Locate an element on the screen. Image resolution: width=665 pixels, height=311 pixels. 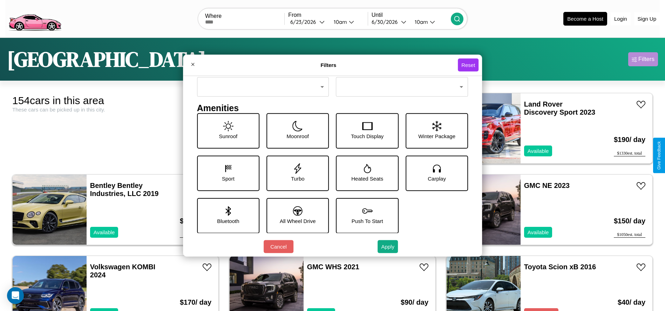
button: Filters is located at coordinates (643, 59).